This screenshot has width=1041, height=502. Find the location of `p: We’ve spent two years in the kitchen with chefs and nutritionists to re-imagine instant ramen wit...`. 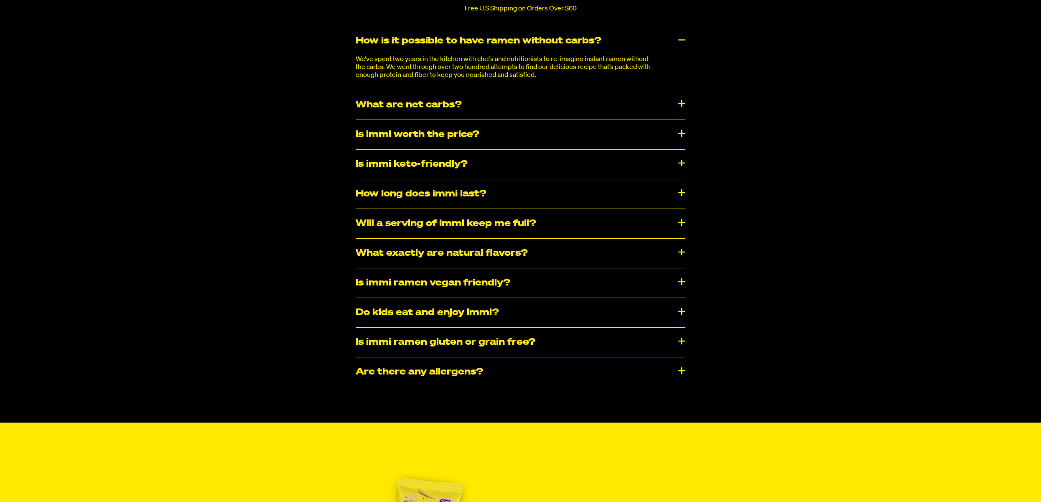

p: We’ve spent two years in the kitchen with chefs and nutritionists to re-imagine instant ramen wit... is located at coordinates (506, 68).